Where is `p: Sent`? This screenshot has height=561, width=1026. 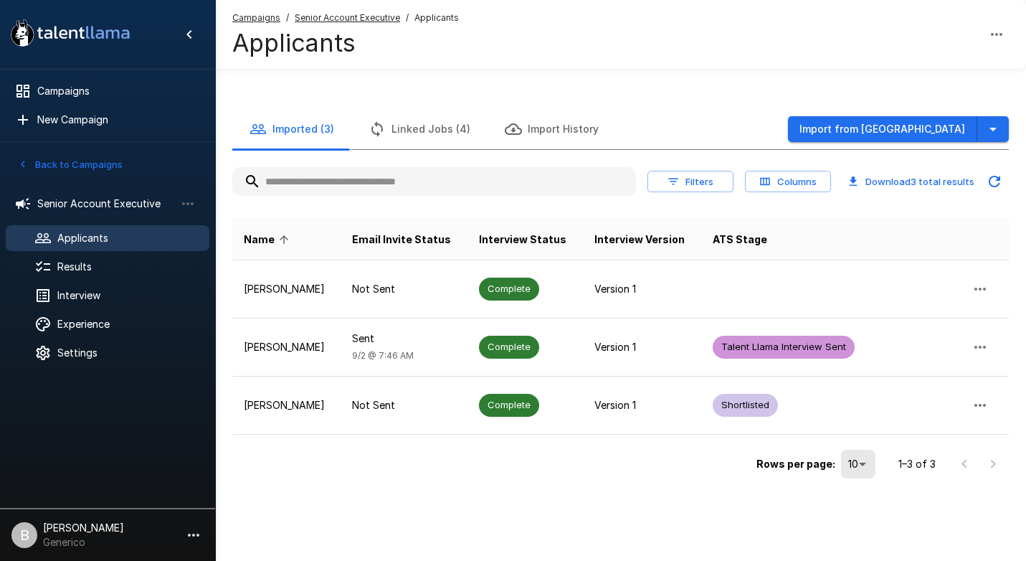 p: Sent is located at coordinates (404, 338).